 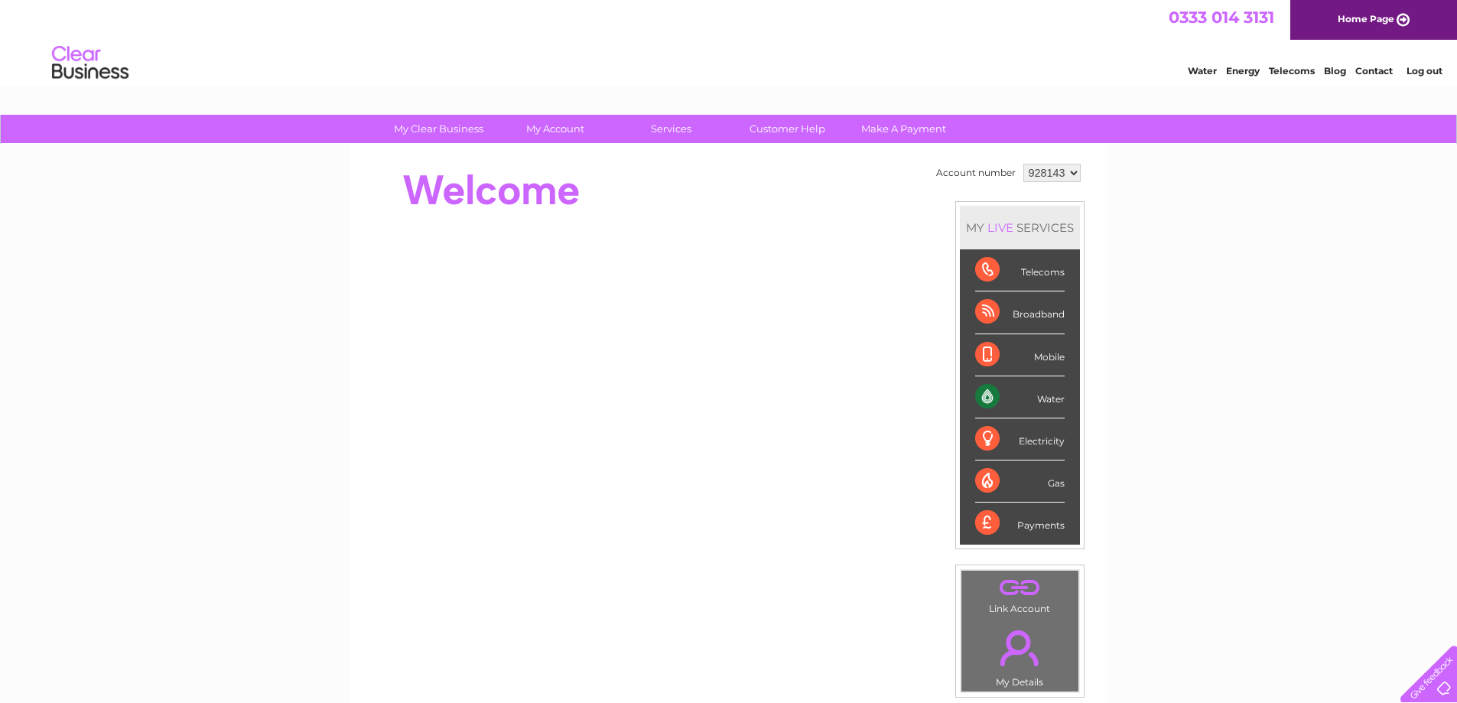 What do you see at coordinates (1221, 17) in the screenshot?
I see `a: 0333 014 3131` at bounding box center [1221, 17].